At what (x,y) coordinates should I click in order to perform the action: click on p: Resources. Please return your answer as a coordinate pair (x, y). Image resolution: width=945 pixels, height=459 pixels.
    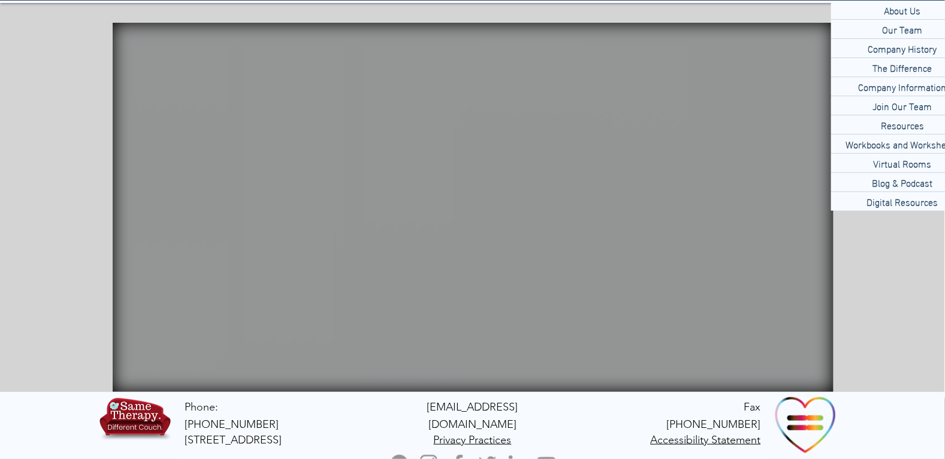
    Looking at the image, I should click on (902, 125).